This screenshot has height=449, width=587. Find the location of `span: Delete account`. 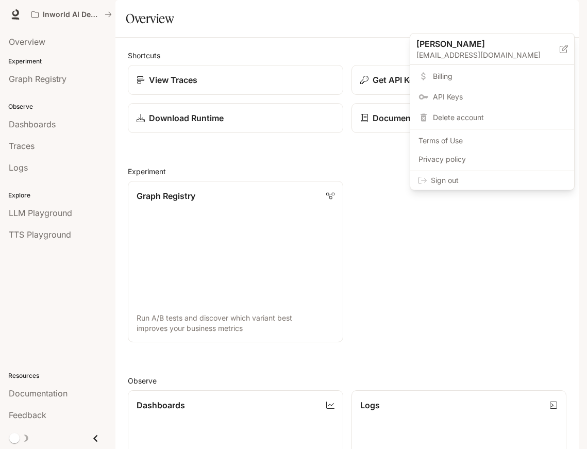

span: Delete account is located at coordinates (500, 118).